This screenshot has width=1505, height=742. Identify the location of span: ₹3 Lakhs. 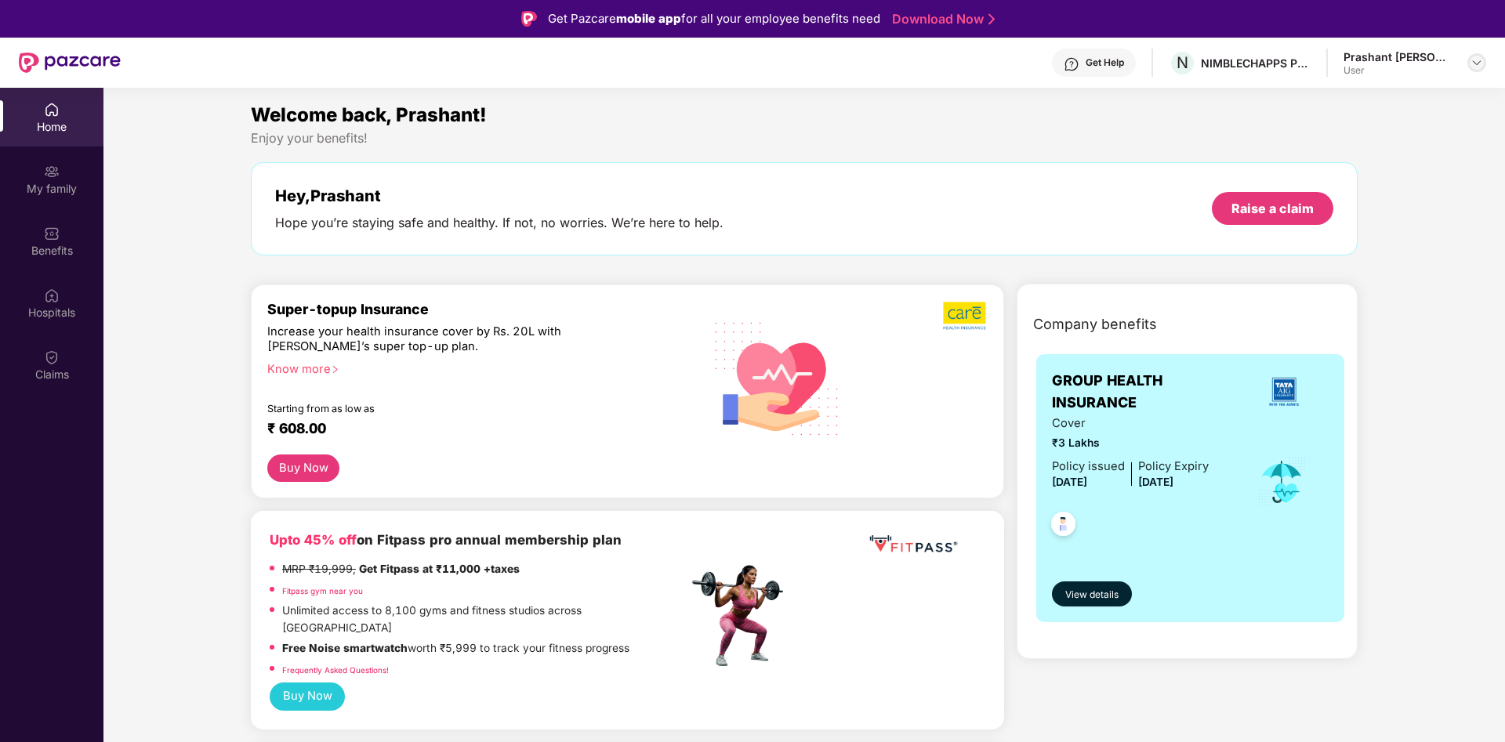
(1130, 444).